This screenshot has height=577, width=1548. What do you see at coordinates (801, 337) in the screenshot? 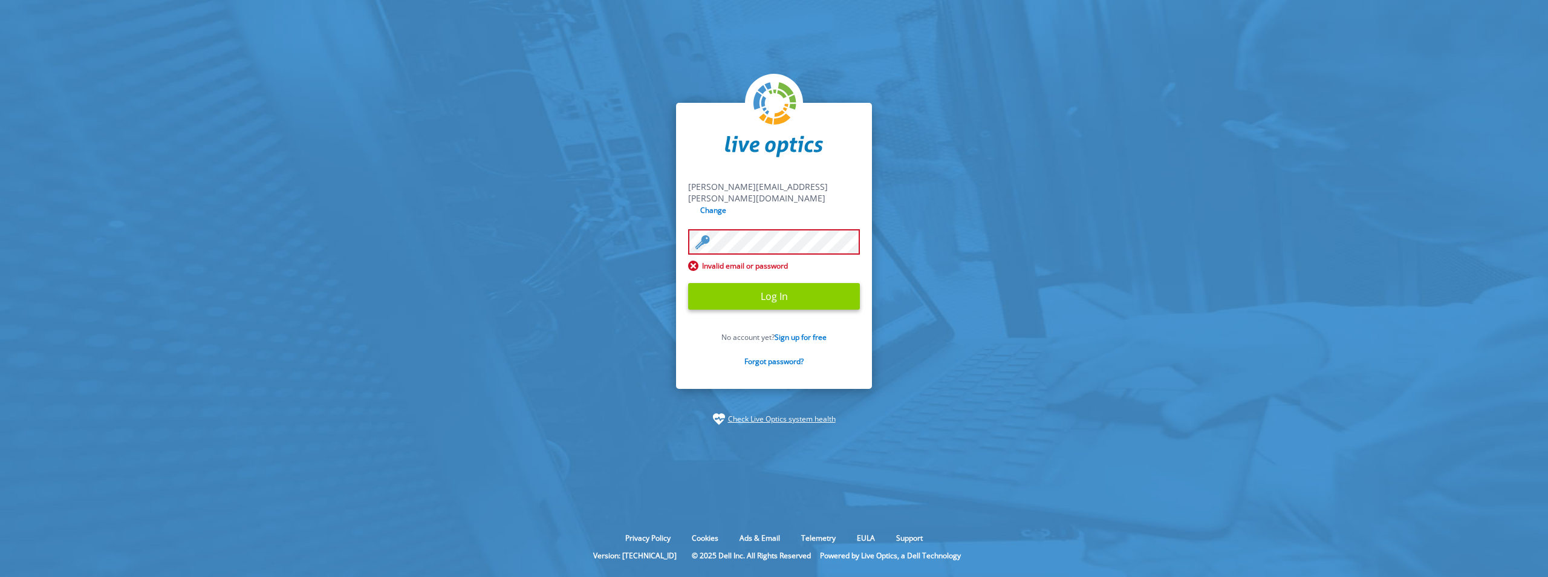
I see `a: Sign up for free` at bounding box center [801, 337].